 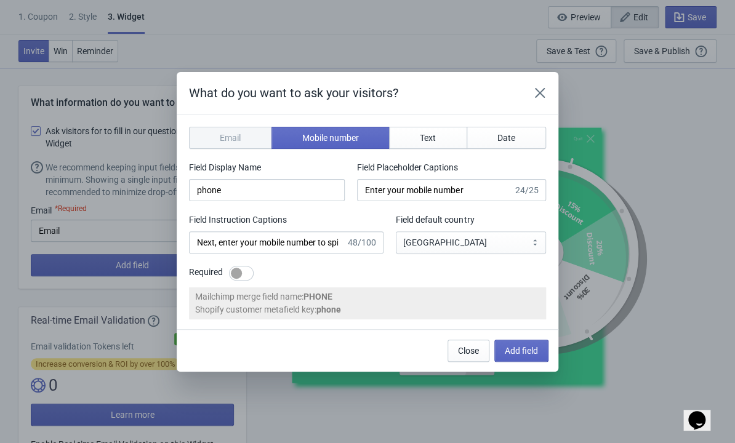 What do you see at coordinates (329, 309) in the screenshot?
I see `b: phone` at bounding box center [329, 309].